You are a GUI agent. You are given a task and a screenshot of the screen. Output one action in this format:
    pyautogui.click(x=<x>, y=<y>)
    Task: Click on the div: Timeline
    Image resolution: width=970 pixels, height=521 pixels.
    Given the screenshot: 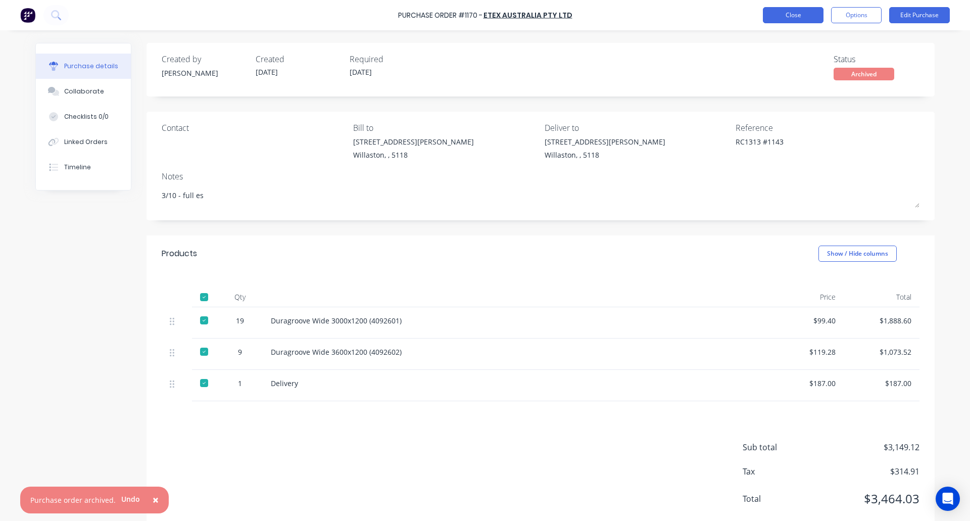 What is the action you would take?
    pyautogui.click(x=77, y=167)
    